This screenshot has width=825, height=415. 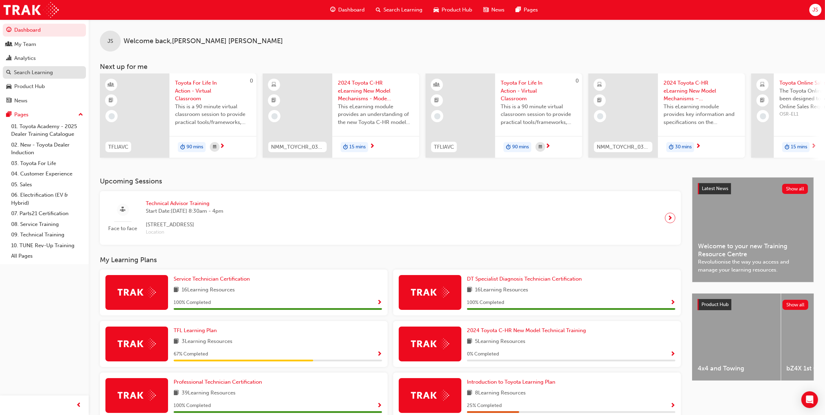 What do you see at coordinates (753, 188) in the screenshot?
I see `a: Latest NewsShow all` at bounding box center [753, 188].